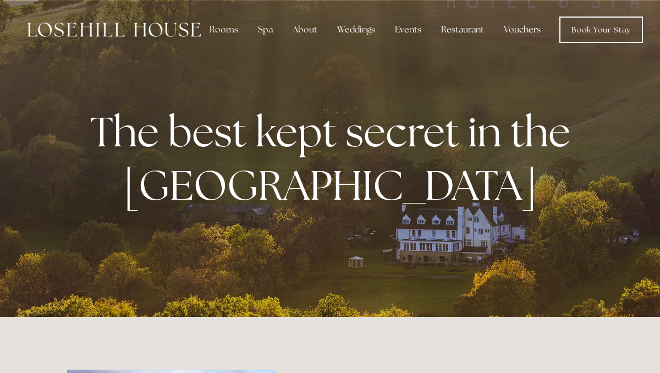  I want to click on div: About, so click(305, 30).